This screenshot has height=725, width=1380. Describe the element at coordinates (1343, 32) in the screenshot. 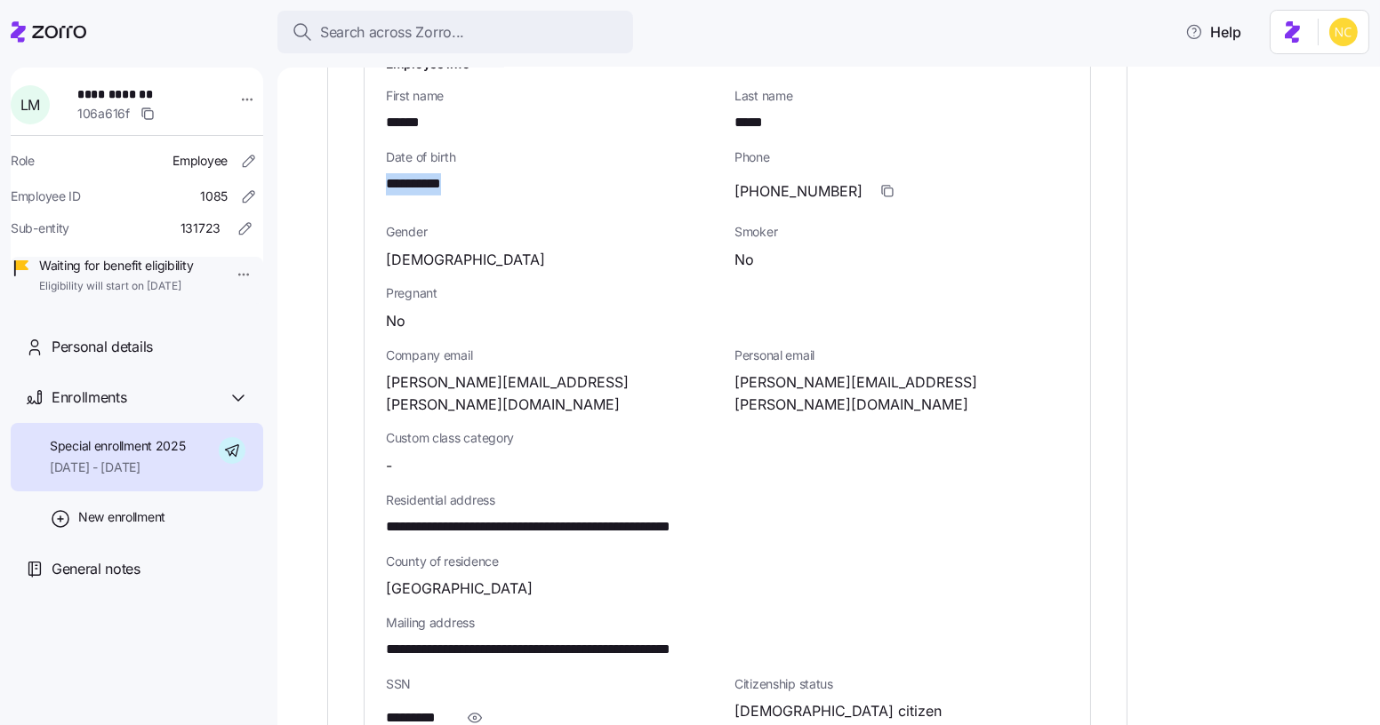

I see `img: e03b911e832a6112bf72643c5874f8d8` at that location.